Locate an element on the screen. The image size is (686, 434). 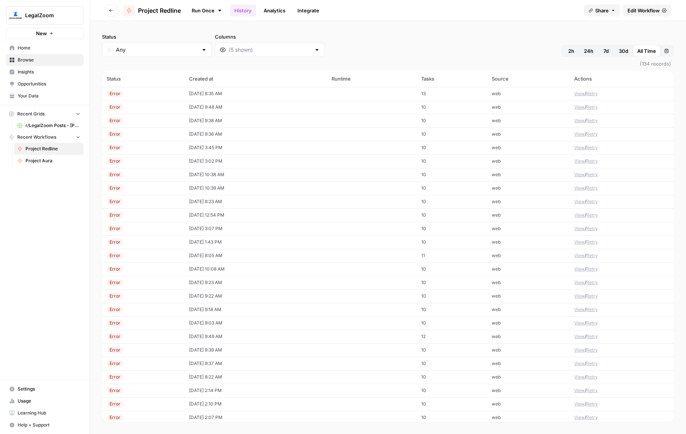
a: Your Data is located at coordinates (45, 96).